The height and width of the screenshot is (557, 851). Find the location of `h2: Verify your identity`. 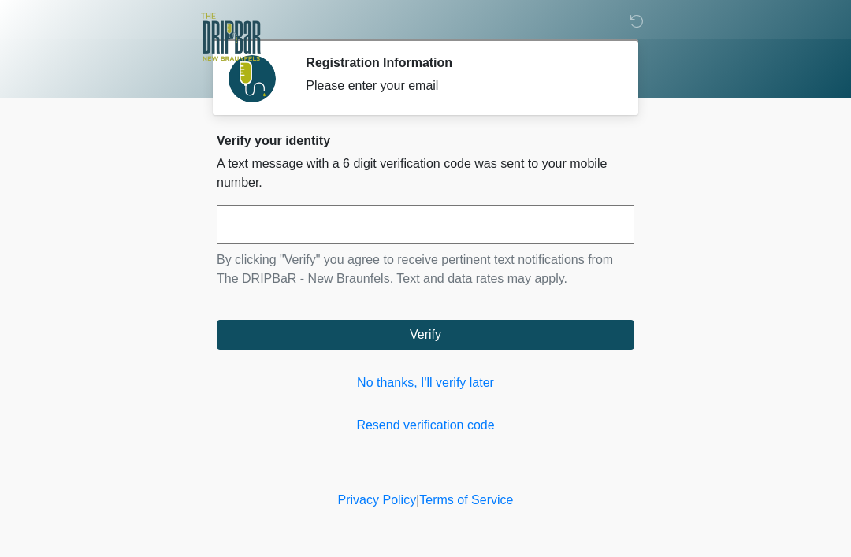

h2: Verify your identity is located at coordinates (426, 140).